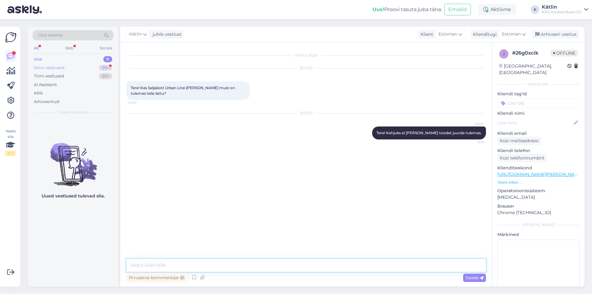 This screenshot has height=294, width=592. Describe the element at coordinates (156, 277) in the screenshot. I see `div: Privaatne kommentaar` at that location.